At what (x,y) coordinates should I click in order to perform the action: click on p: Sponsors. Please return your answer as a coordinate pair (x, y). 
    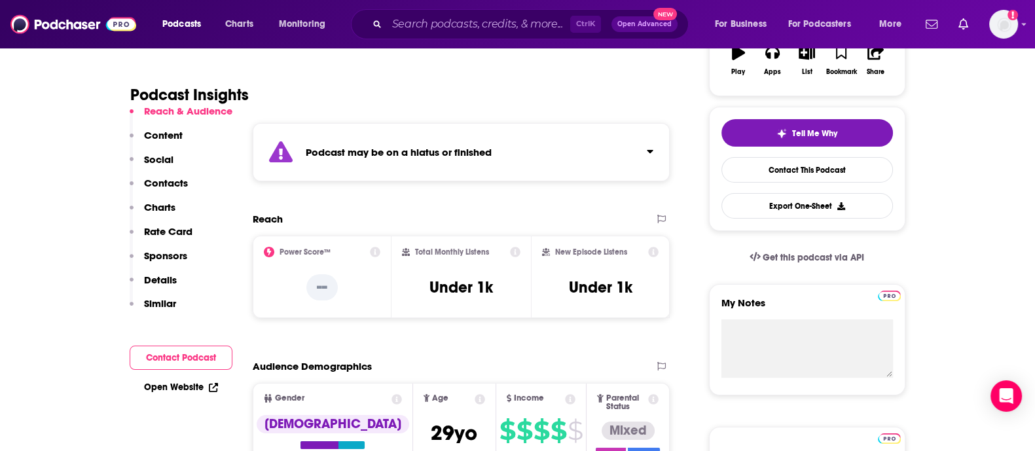
    Looking at the image, I should click on (166, 255).